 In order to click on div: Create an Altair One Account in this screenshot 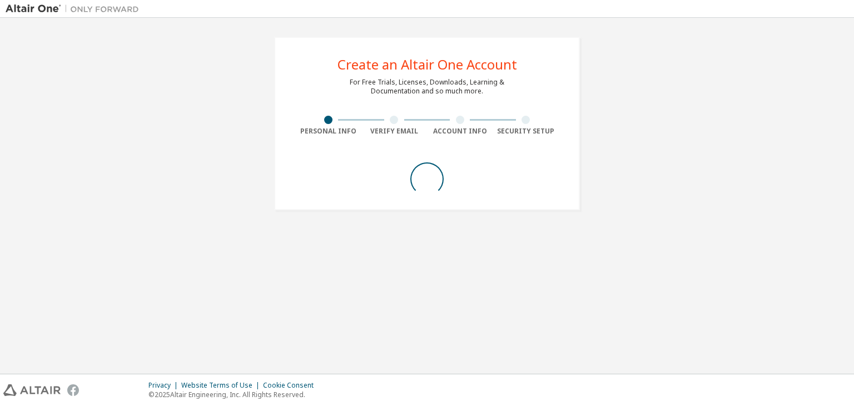, I will do `click(427, 64)`.